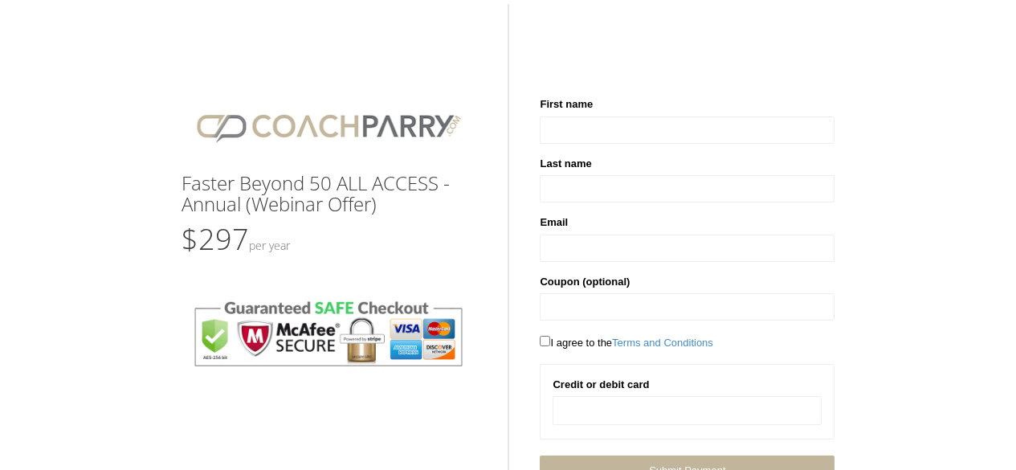  I want to click on label: Credit or debit card, so click(600, 385).